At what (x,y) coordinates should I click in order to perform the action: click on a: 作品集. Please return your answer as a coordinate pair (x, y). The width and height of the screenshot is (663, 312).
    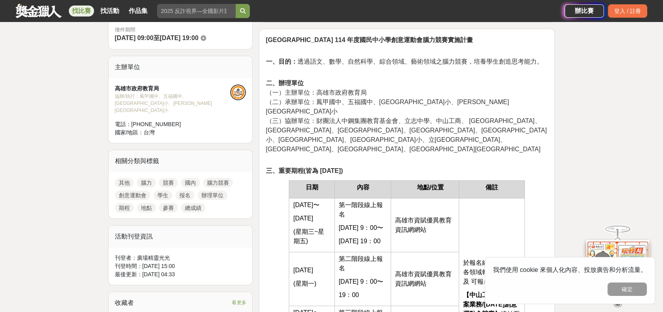
    Looking at the image, I should click on (138, 11).